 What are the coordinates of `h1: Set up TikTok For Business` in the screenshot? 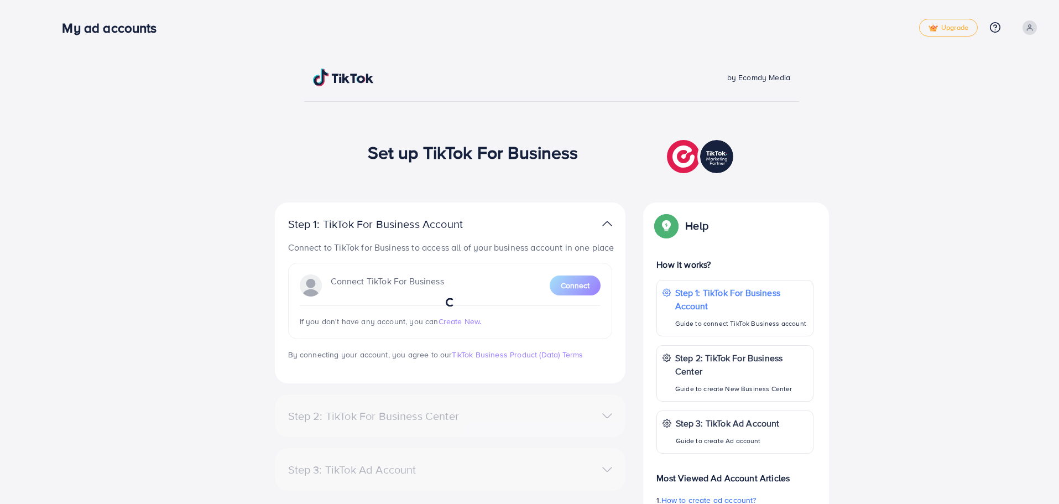 It's located at (473, 152).